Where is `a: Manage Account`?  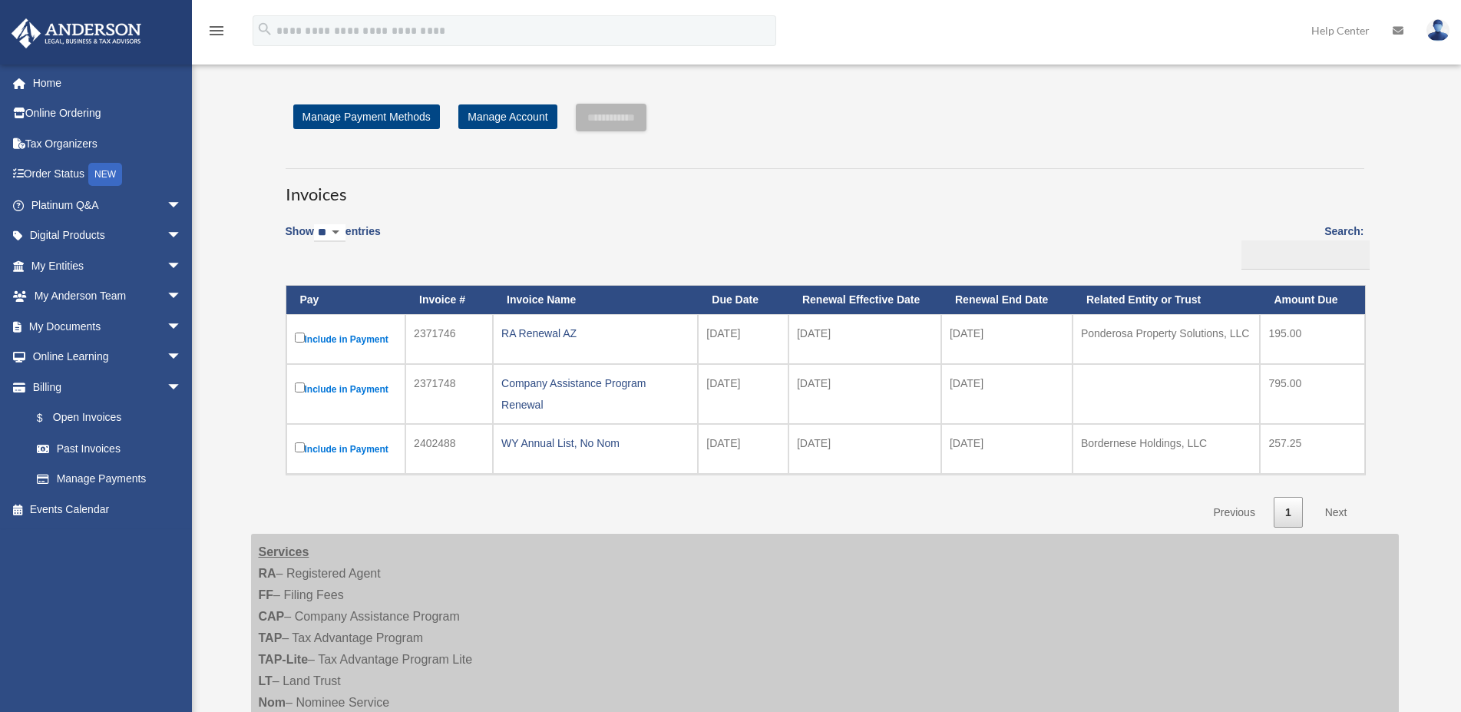
a: Manage Account is located at coordinates (507, 117).